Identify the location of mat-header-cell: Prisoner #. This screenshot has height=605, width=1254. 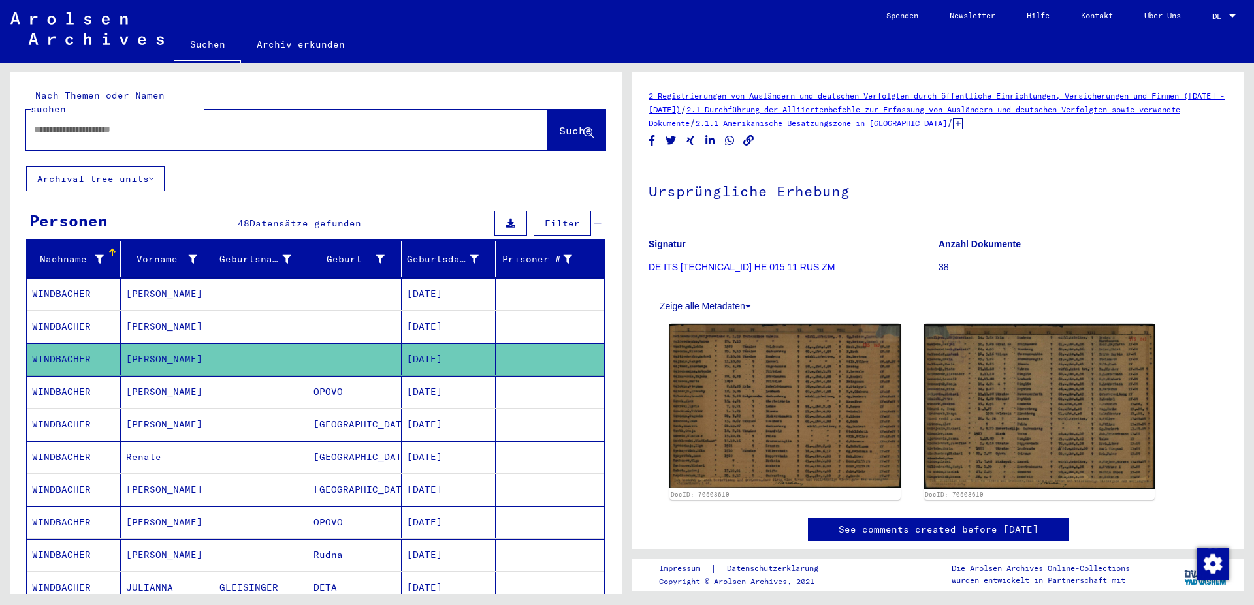
(550, 259).